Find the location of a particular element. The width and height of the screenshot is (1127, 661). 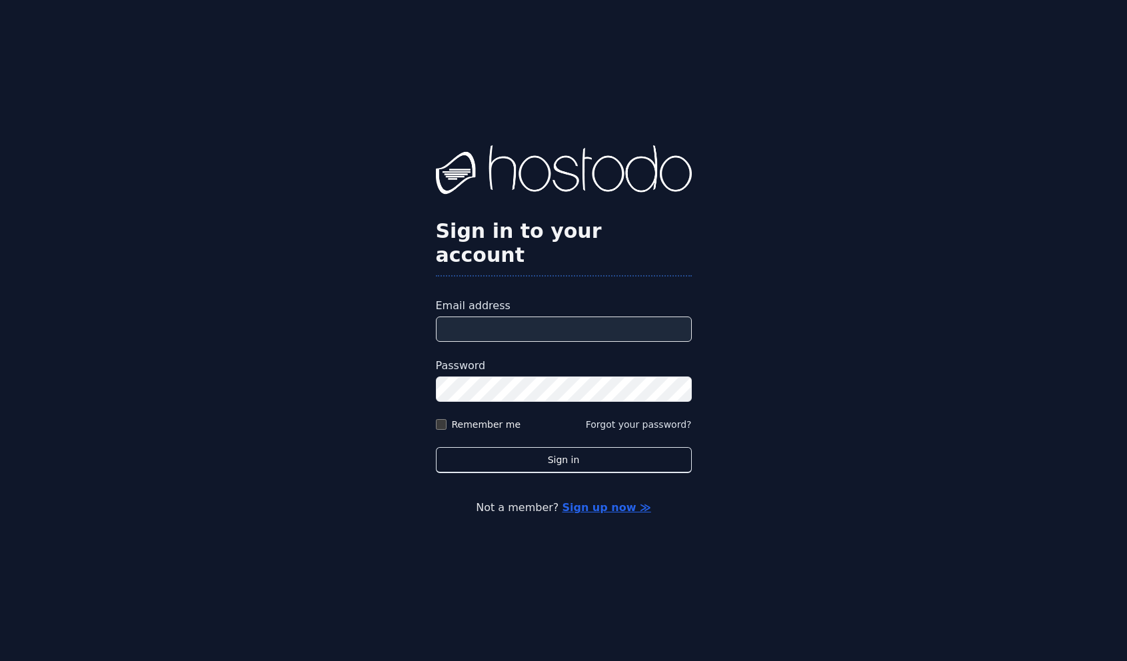

label: Remember me is located at coordinates (486, 424).